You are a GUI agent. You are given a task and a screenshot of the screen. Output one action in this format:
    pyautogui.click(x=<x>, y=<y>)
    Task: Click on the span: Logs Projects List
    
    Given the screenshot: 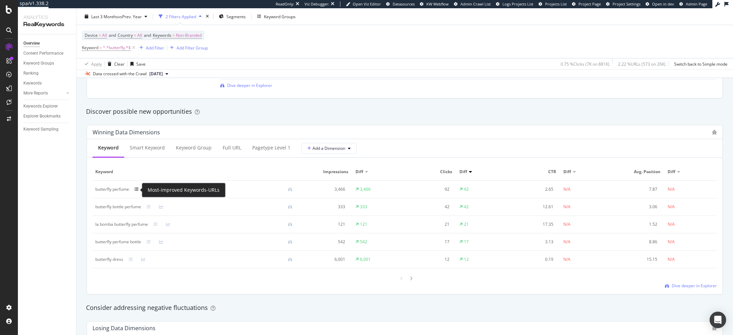 What is the action you would take?
    pyautogui.click(x=518, y=4)
    